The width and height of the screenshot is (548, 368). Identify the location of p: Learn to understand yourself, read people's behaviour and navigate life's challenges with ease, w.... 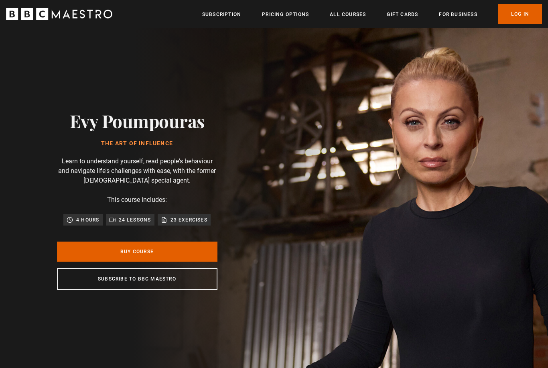
(137, 171).